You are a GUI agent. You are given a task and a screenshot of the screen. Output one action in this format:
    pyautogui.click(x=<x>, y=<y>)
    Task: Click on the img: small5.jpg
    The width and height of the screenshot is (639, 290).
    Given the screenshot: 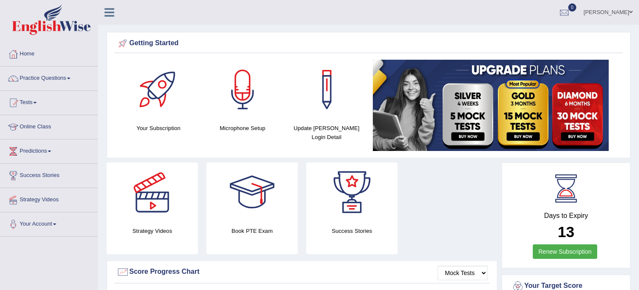 What is the action you would take?
    pyautogui.click(x=490, y=105)
    